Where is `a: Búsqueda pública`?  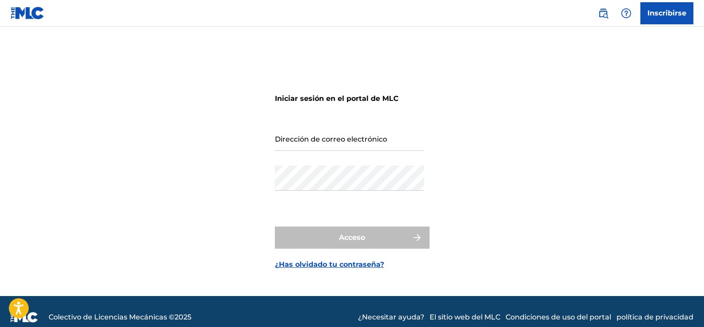 a: Búsqueda pública is located at coordinates (603, 13).